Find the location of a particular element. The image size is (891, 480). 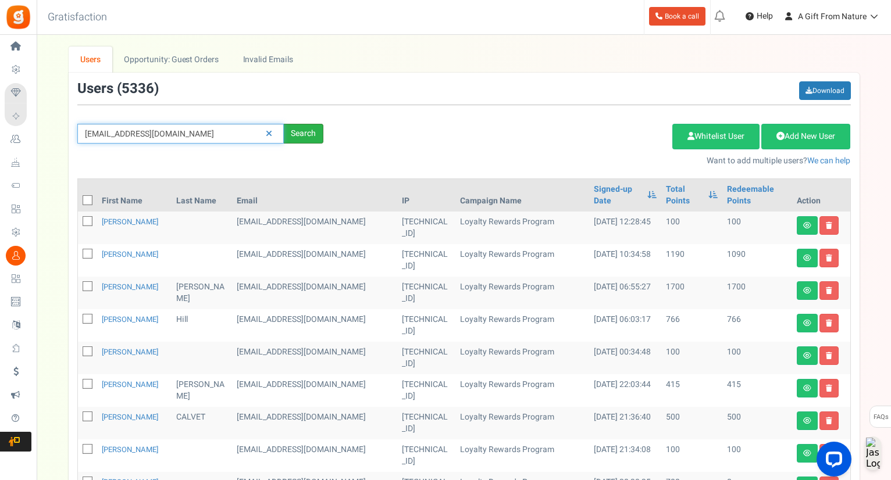

td: CALVET is located at coordinates (202, 423).